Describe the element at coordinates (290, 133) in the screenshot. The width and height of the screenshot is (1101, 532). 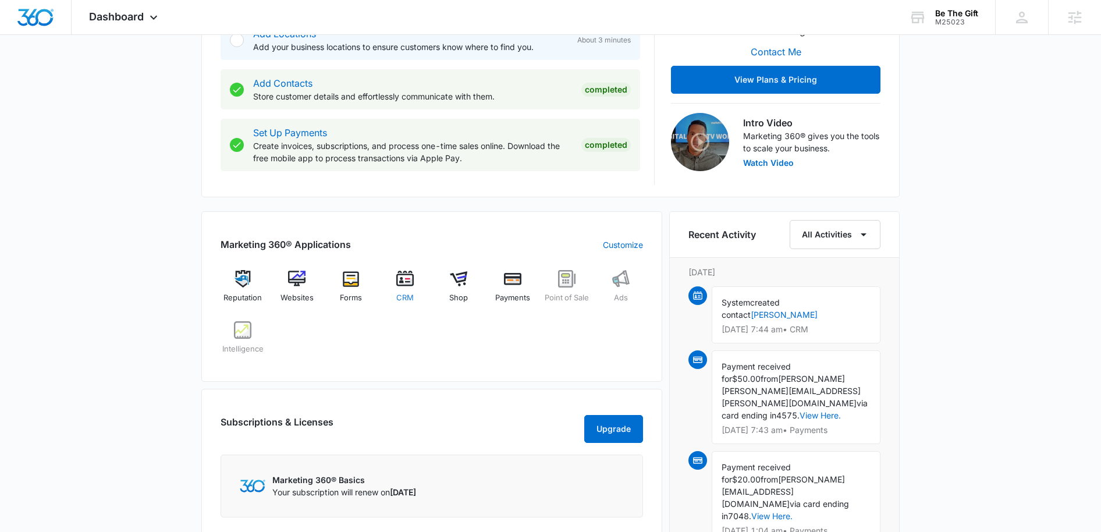
I see `a: Set Up Payments` at that location.